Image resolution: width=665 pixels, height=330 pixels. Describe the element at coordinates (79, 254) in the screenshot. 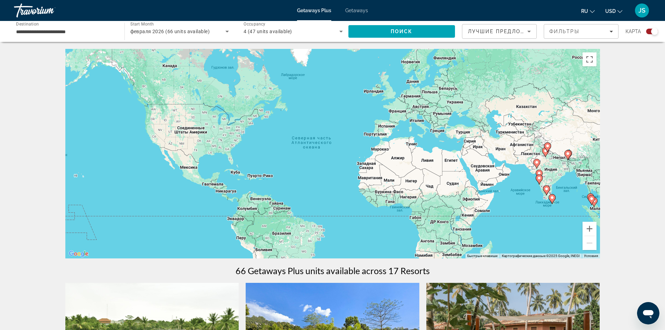

I see `a: Открыть эту область в Google Картах (в новом окне)` at that location.